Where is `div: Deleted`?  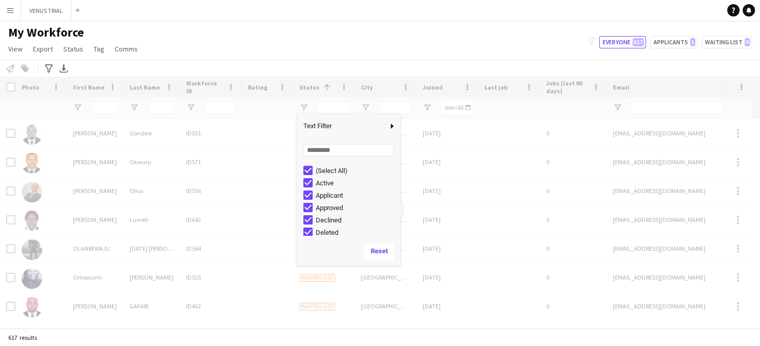 div: Deleted is located at coordinates (356, 232).